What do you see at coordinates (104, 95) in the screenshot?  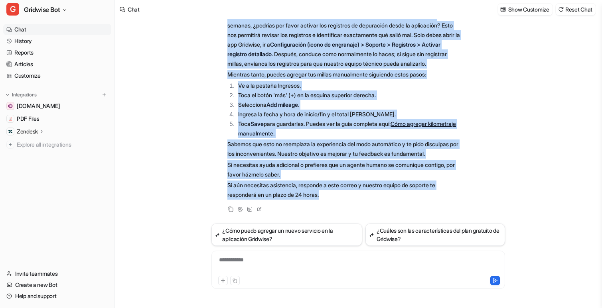 I see `img: menu_add.svg` at bounding box center [104, 95].